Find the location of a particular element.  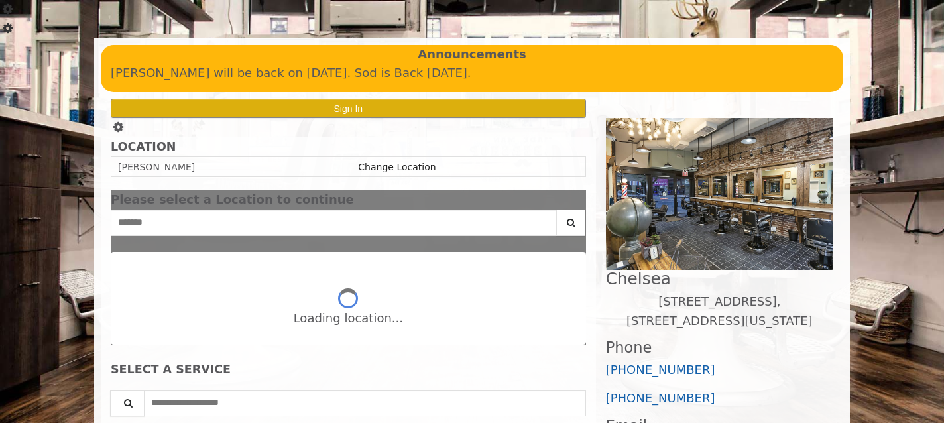

h3: Phone is located at coordinates (719, 347).